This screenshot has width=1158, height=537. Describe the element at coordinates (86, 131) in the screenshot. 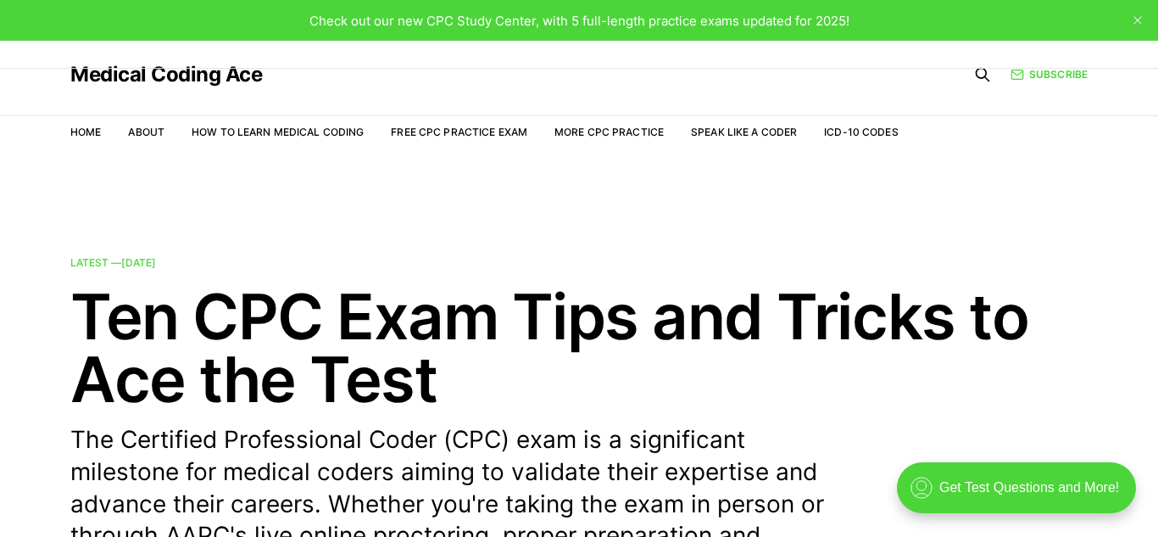

I see `a: Home` at that location.